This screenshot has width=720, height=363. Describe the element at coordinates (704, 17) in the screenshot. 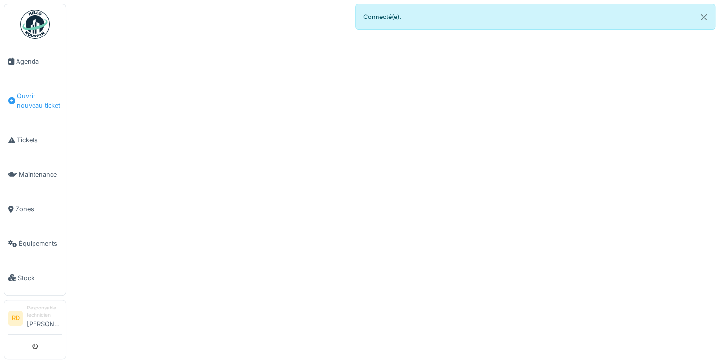

I see `button: Close` at that location.